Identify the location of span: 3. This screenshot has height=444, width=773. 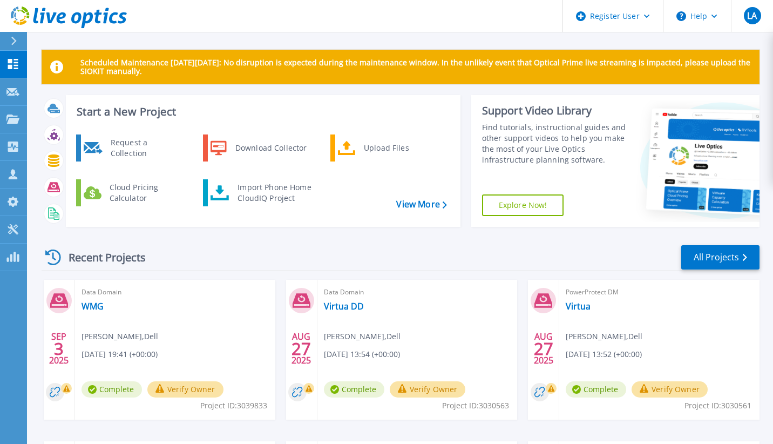
(59, 348).